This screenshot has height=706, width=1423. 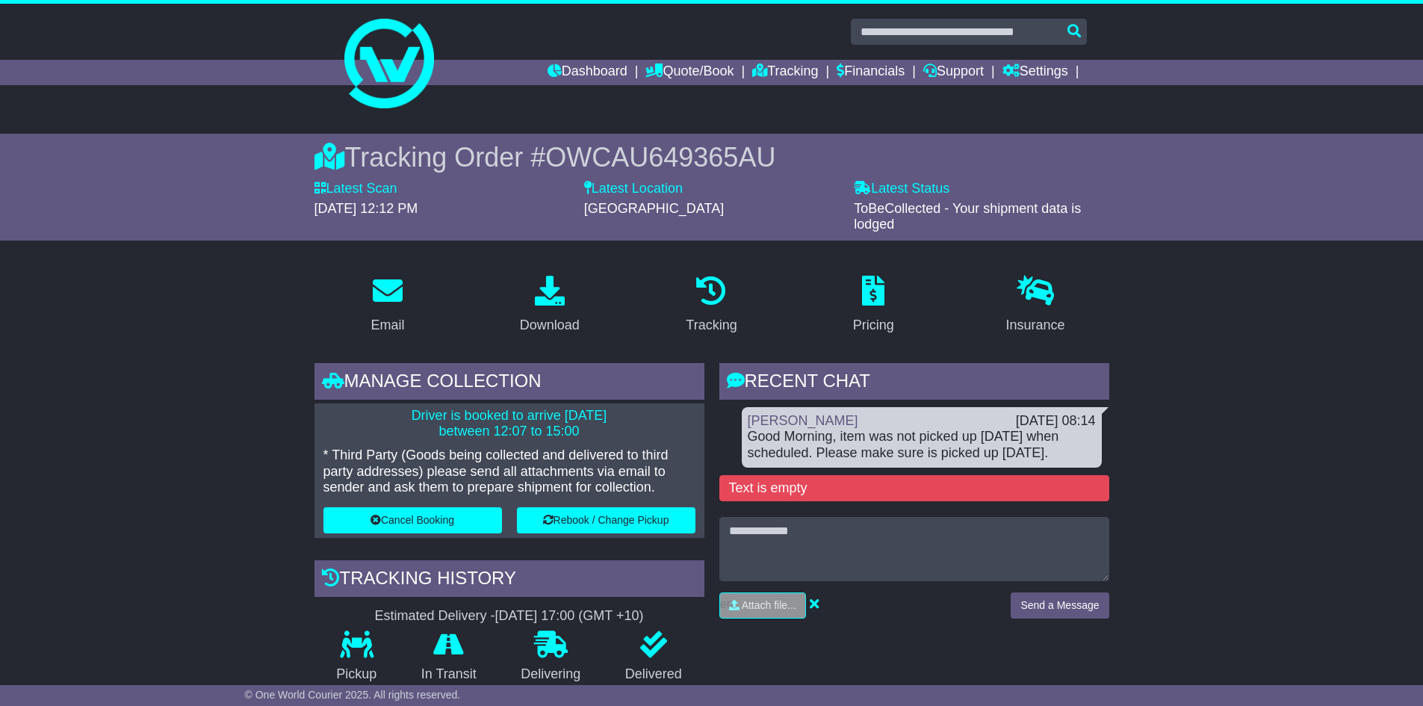 I want to click on a: Insurance, so click(x=1035, y=305).